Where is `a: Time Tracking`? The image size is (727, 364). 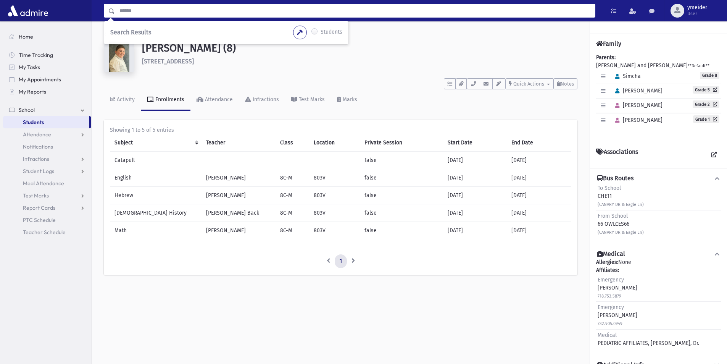 a: Time Tracking is located at coordinates (47, 55).